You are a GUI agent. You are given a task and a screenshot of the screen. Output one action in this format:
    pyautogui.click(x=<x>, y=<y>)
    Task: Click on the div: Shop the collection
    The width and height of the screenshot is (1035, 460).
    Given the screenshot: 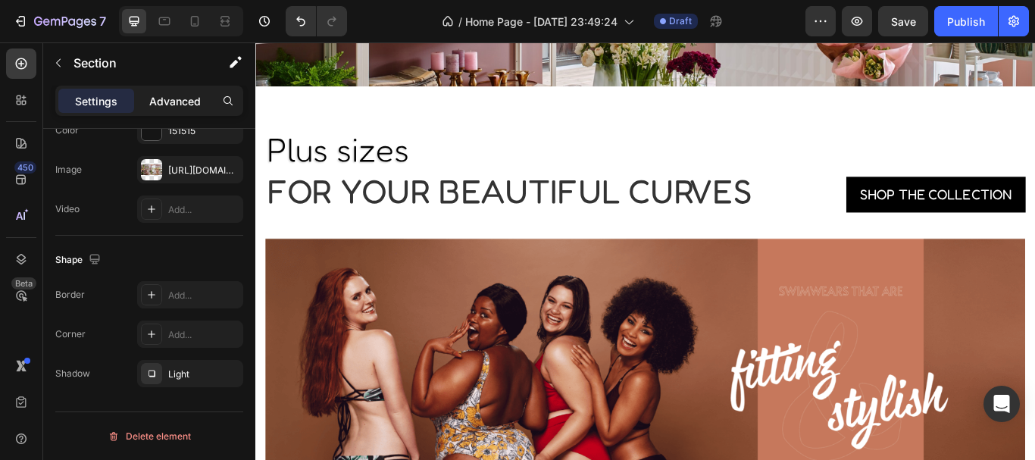 What is the action you would take?
    pyautogui.click(x=793, y=178)
    